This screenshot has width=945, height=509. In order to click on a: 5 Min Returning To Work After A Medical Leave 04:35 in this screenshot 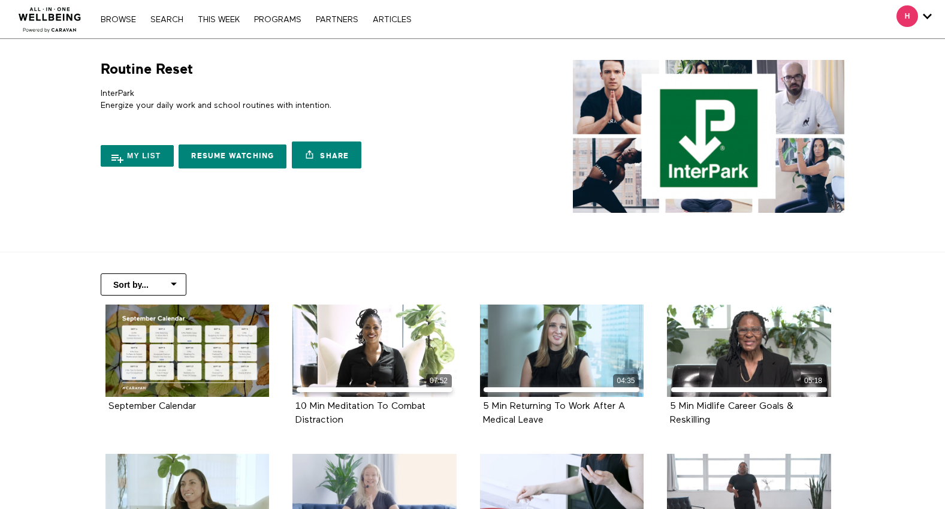, I will do `click(562, 351)`.